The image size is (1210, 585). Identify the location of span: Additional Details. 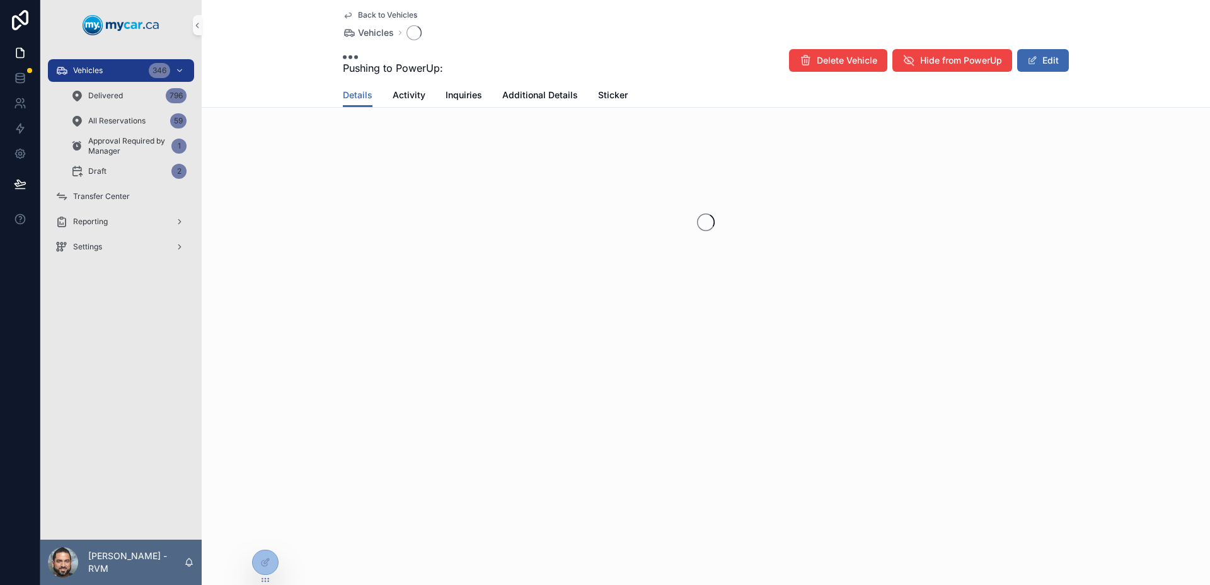
(540, 95).